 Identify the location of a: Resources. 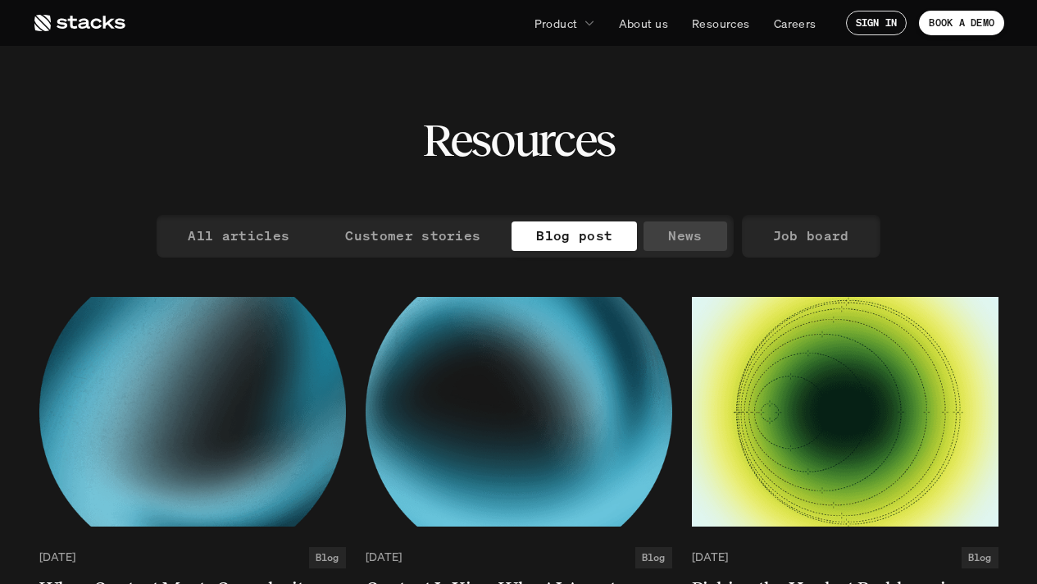
(721, 23).